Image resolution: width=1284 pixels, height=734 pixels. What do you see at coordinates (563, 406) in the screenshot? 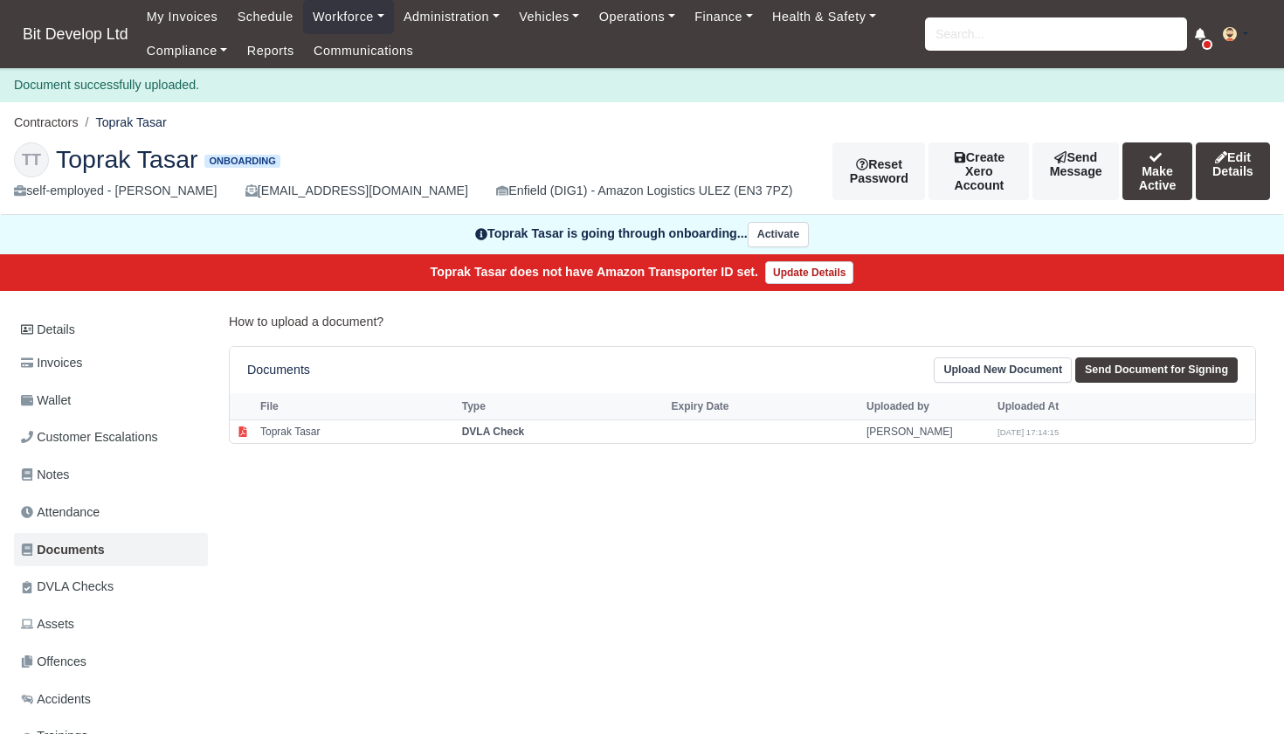
I see `th: Type` at bounding box center [563, 406].